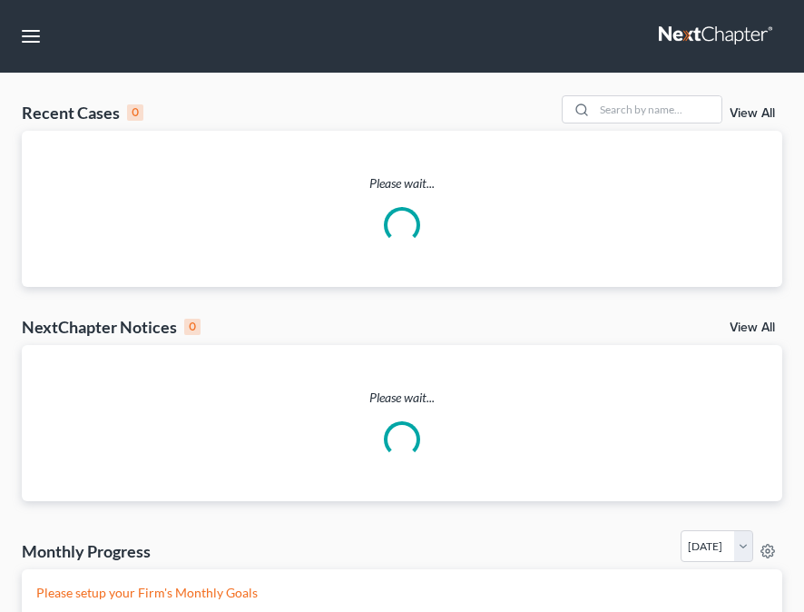 The width and height of the screenshot is (804, 612). I want to click on p: Please setup your Firm's Monthly Goals, so click(402, 593).